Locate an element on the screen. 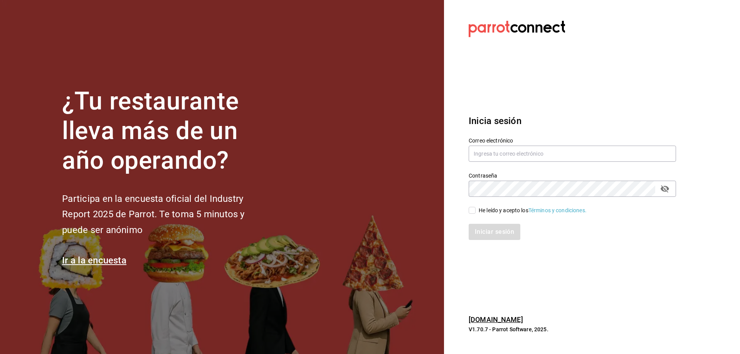 The height and width of the screenshot is (354, 740). h3: Inicia sesión is located at coordinates (573, 121).